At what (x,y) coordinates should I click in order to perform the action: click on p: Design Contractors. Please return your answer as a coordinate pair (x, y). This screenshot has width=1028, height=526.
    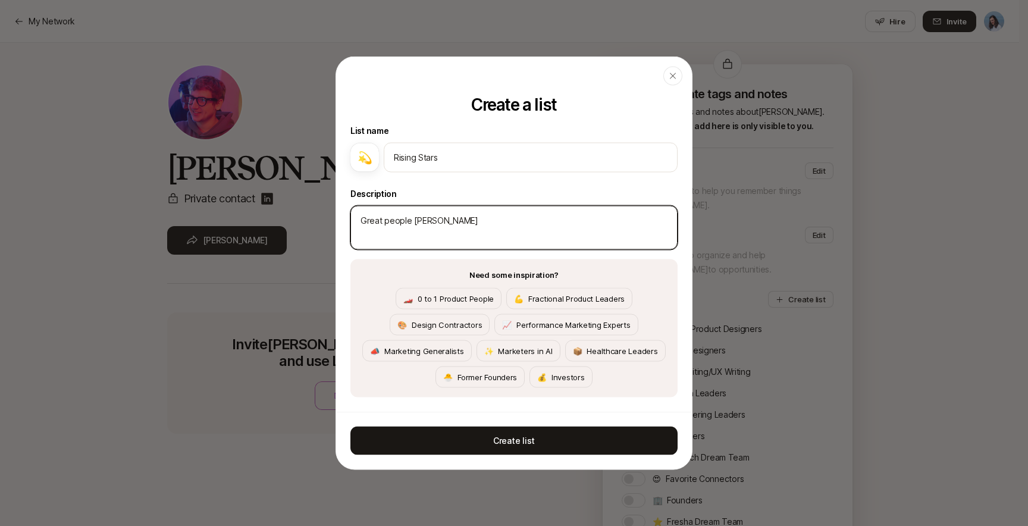
    Looking at the image, I should click on (440, 325).